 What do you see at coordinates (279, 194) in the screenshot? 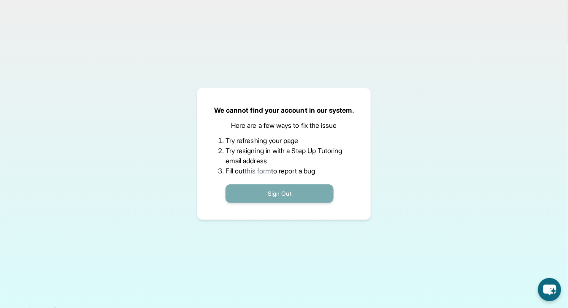
I see `button: Sign Out` at bounding box center [279, 194].